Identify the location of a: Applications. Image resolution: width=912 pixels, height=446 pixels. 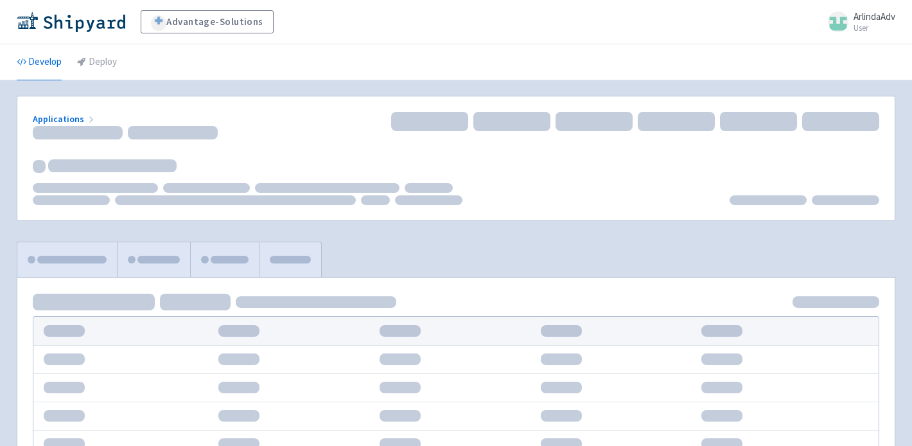
(64, 119).